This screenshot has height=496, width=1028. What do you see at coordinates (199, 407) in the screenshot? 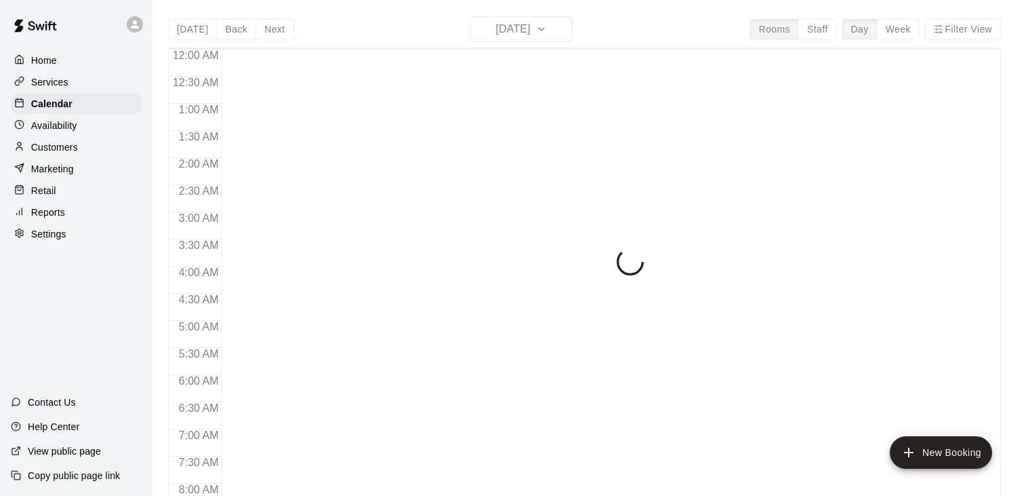
I see `span: 6:30 AM` at bounding box center [199, 407].